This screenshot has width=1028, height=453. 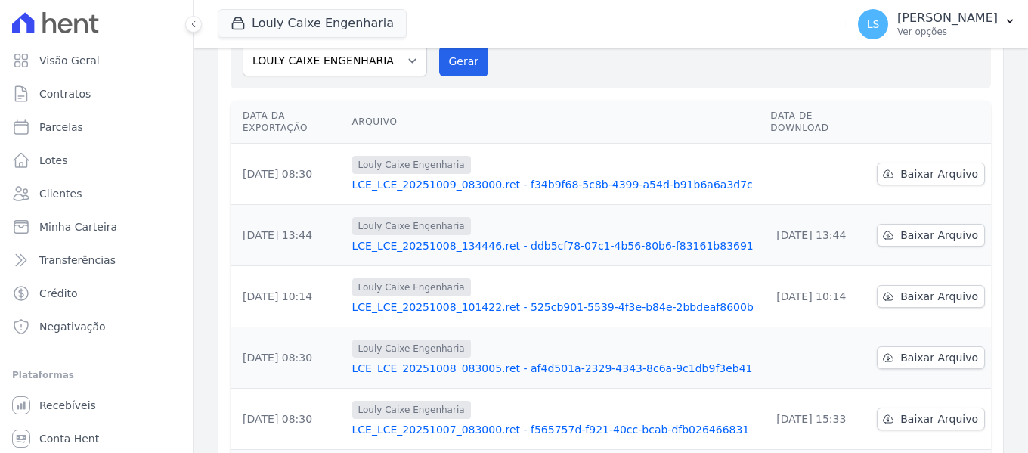 I want to click on span: Visão Geral, so click(x=70, y=60).